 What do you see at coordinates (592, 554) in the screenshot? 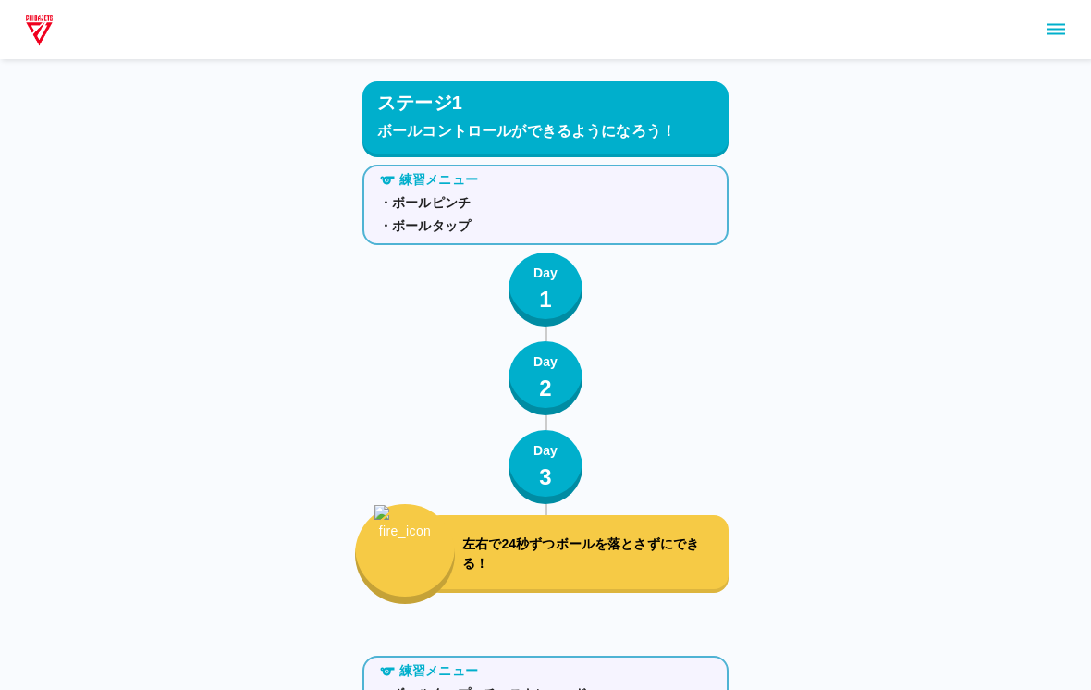
I see `p: 左右で24秒ずつボールを落とさずにできる！` at bounding box center [592, 554].